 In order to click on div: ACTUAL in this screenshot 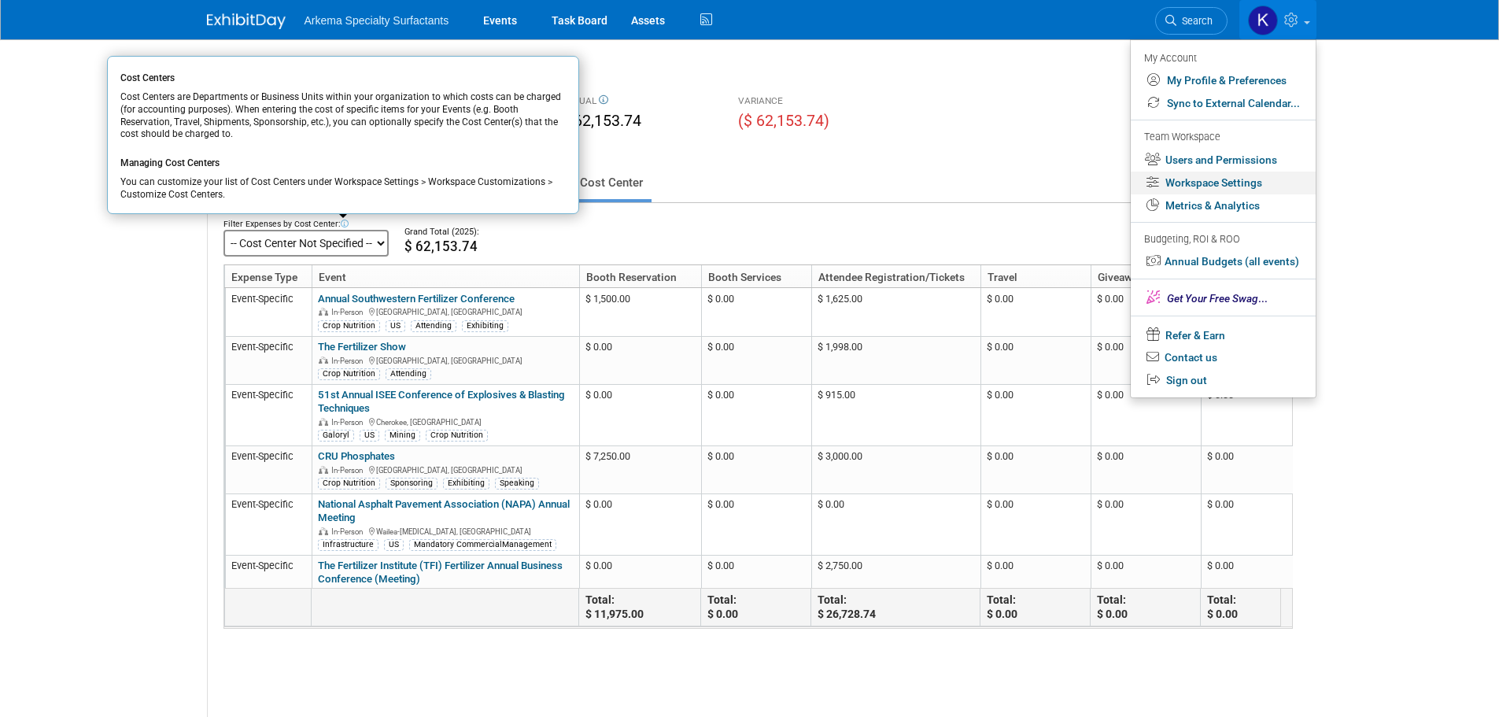, I will do `click(637, 102)`.